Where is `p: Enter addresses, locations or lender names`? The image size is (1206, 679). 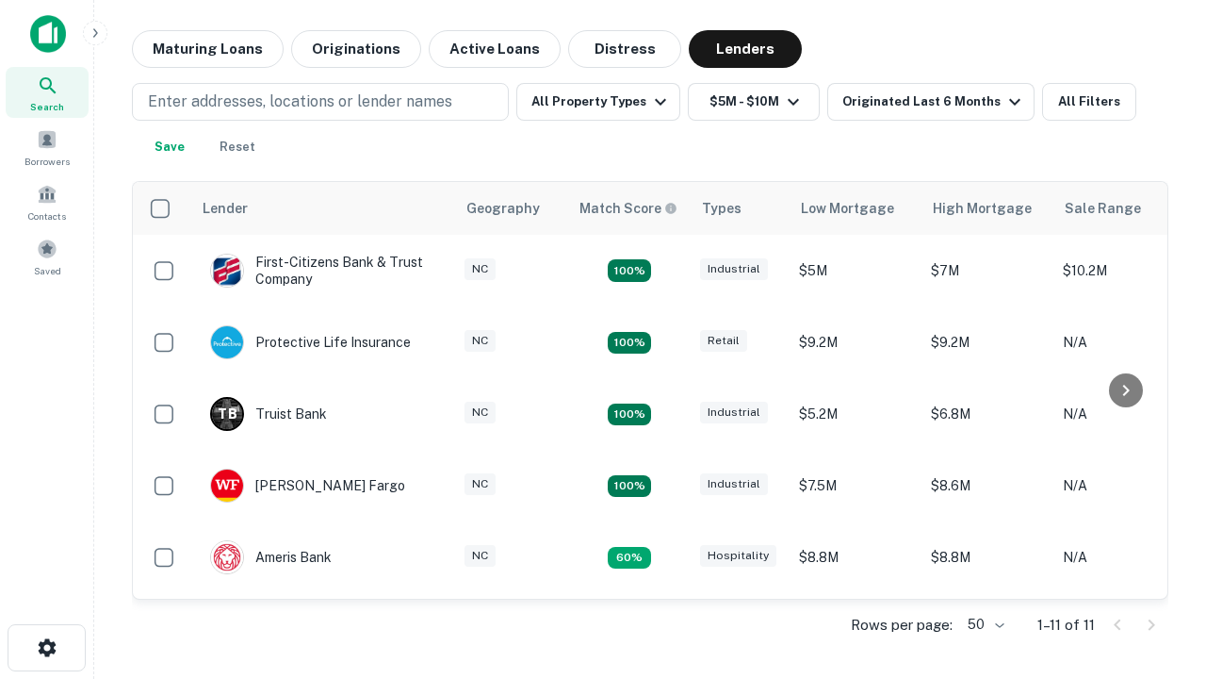 p: Enter addresses, locations or lender names is located at coordinates (300, 102).